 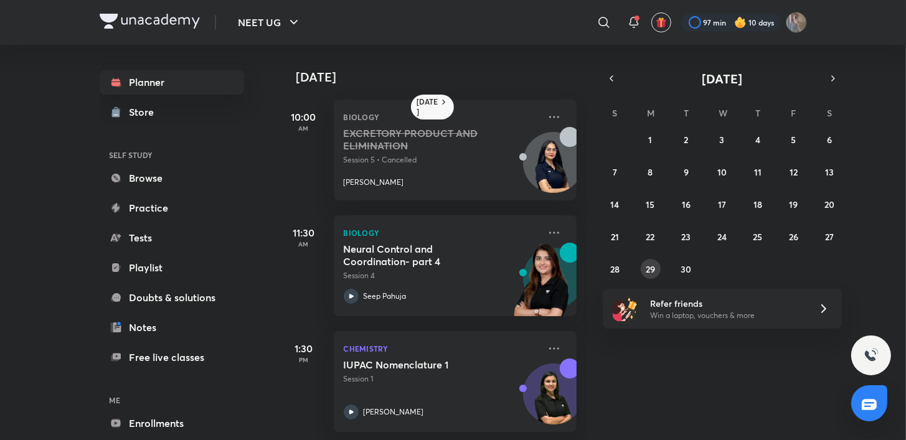 What do you see at coordinates (722, 140) in the screenshot?
I see `abbr: September 3, 2025` at bounding box center [722, 140].